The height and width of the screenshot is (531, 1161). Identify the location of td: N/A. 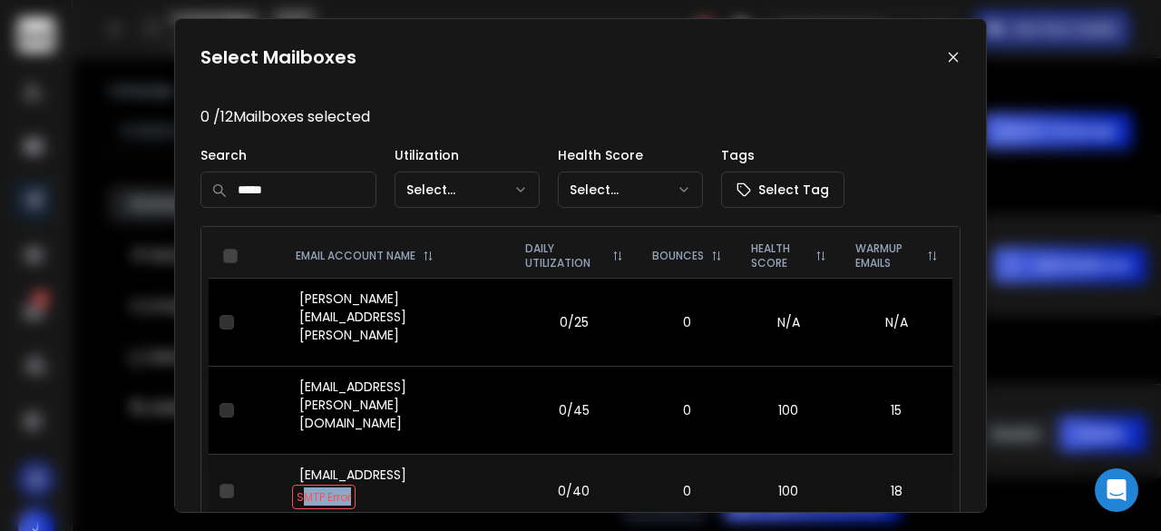
(896, 321).